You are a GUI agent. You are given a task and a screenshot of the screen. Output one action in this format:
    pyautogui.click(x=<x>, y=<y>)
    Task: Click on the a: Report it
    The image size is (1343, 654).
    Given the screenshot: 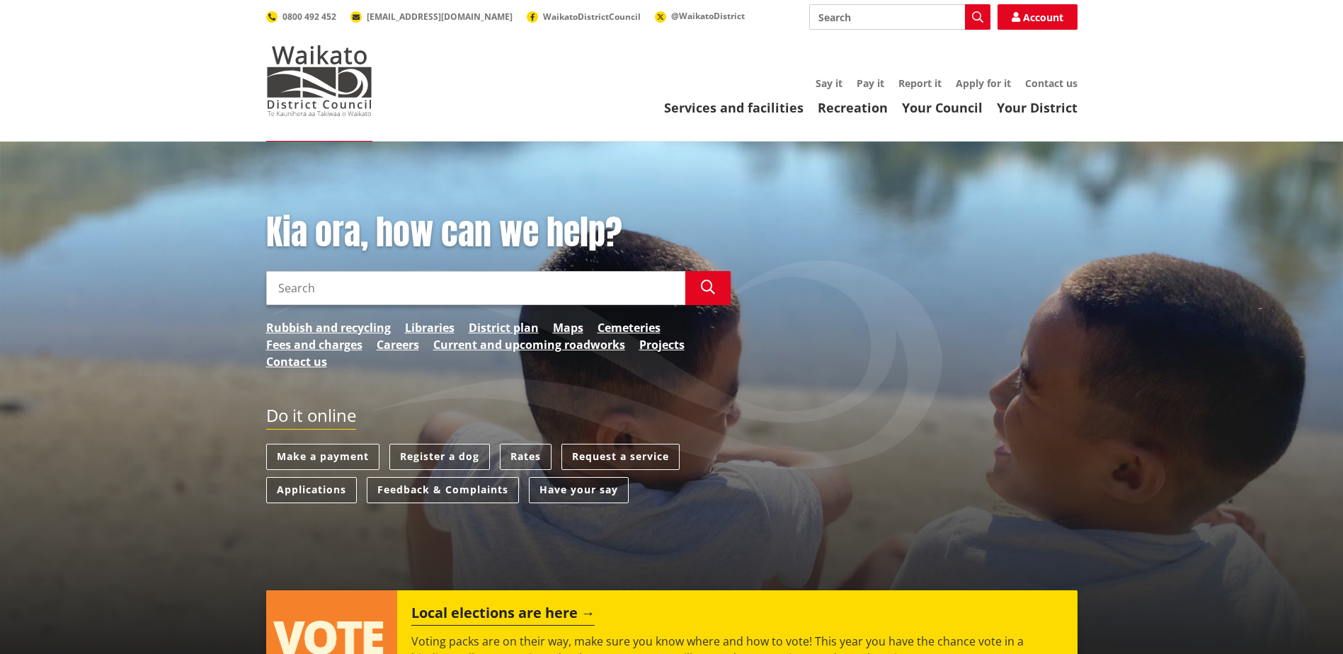 What is the action you would take?
    pyautogui.click(x=920, y=83)
    